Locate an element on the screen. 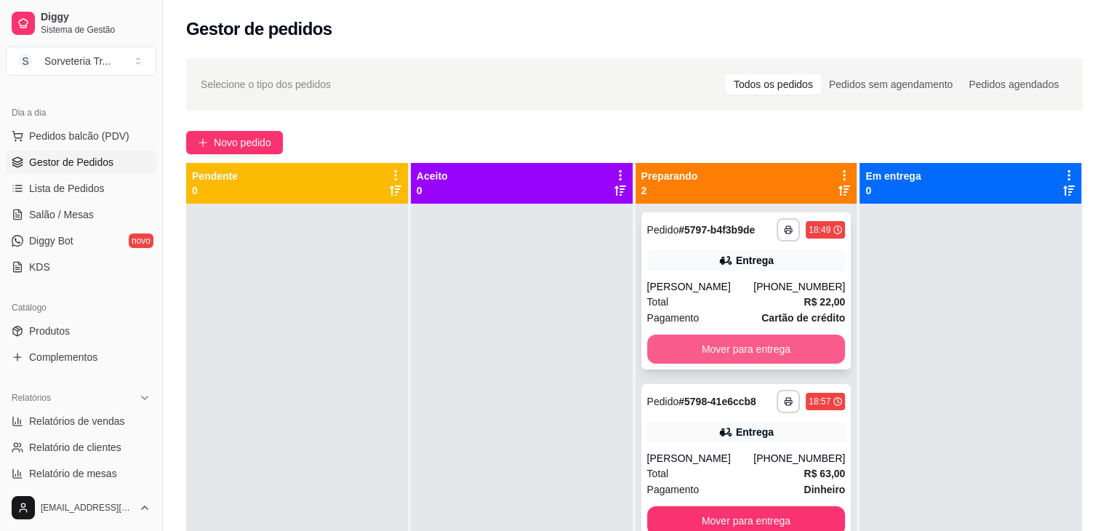  strong: # 5797-b4f3b9de is located at coordinates (716, 230).